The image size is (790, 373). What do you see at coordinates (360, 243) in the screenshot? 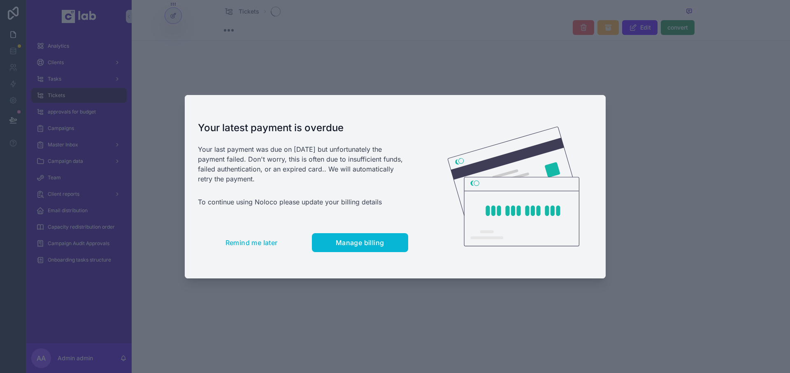
I see `span: Manage billing` at bounding box center [360, 243].